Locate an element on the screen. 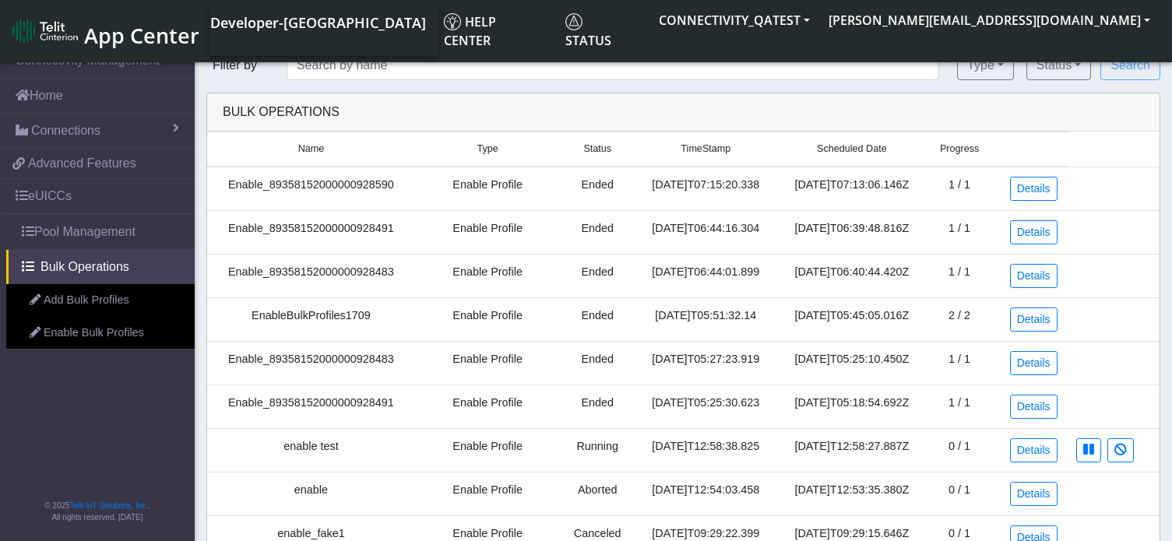  div: Bulk Operations is located at coordinates (683, 112).